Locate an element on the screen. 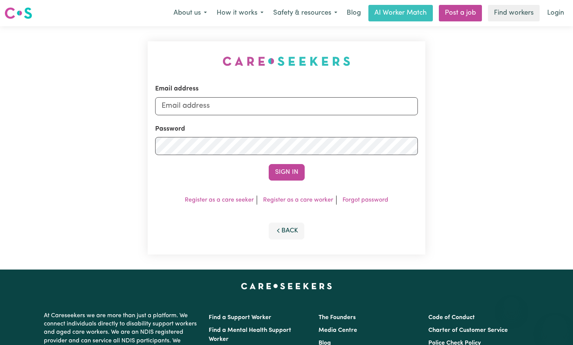 This screenshot has width=573, height=345. button: About us is located at coordinates (190, 13).